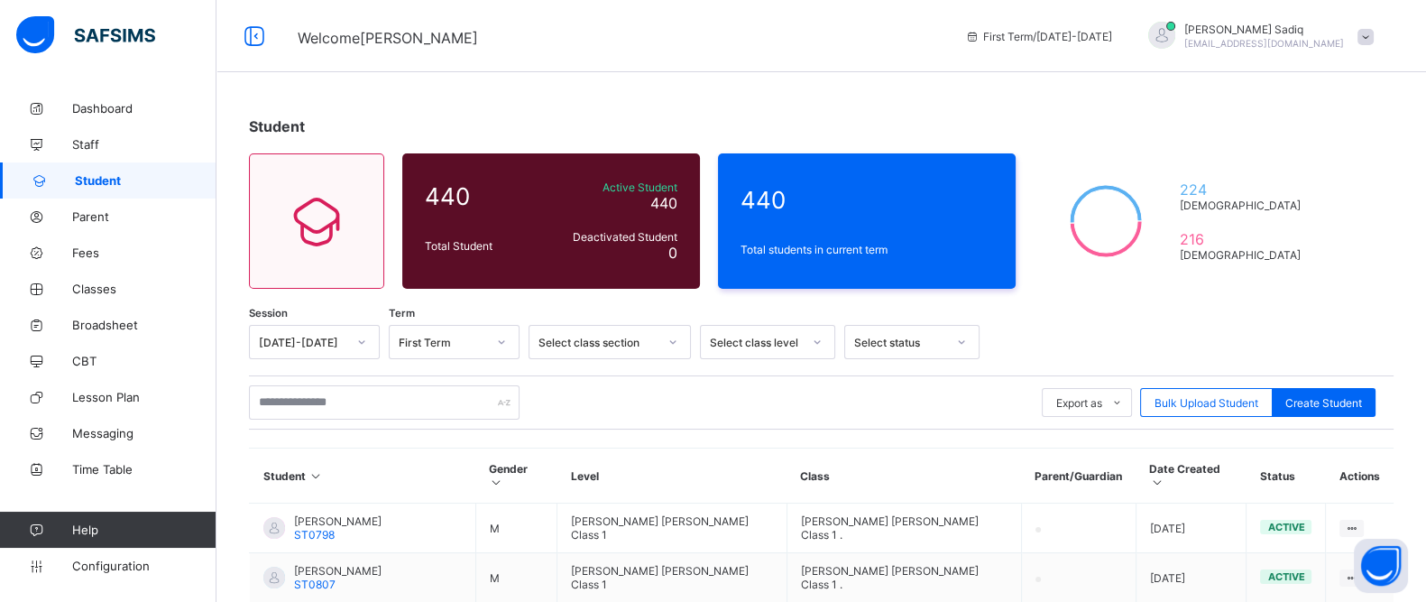 The width and height of the screenshot is (1426, 602). I want to click on span: Classes, so click(144, 289).